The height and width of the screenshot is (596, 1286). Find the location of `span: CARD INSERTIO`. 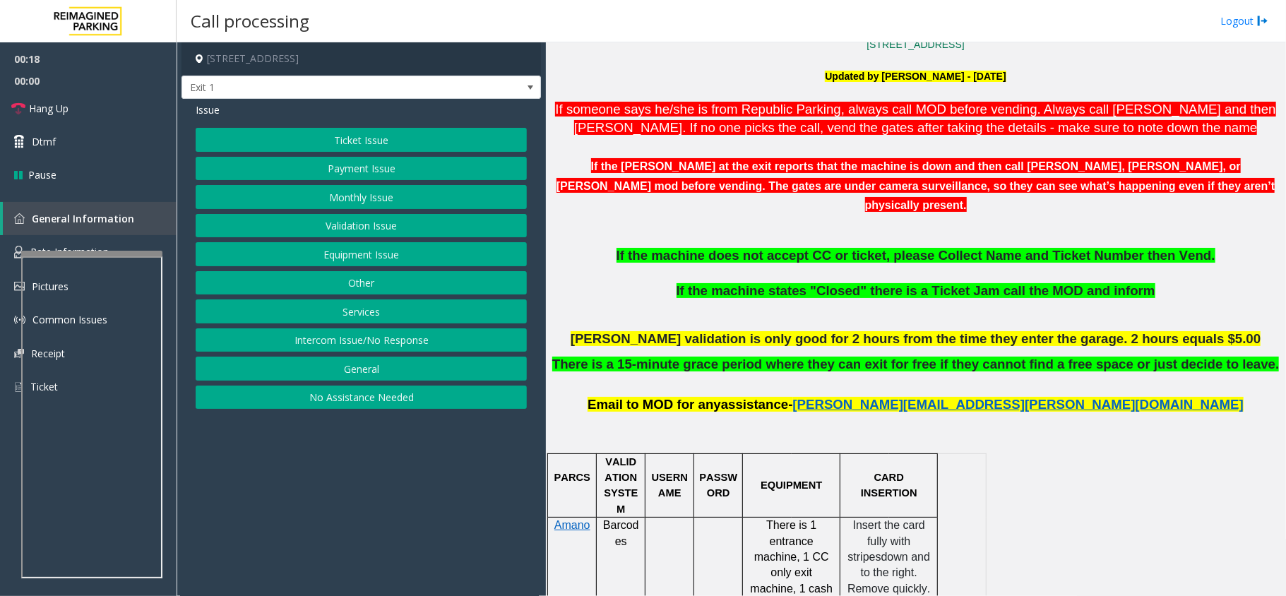

span: CARD INSERTIO is located at coordinates (885, 485).